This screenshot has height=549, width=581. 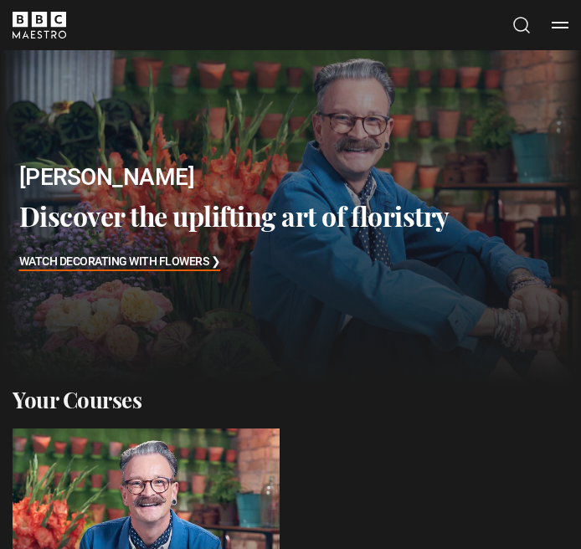 What do you see at coordinates (77, 400) in the screenshot?
I see `h2: Your Courses` at bounding box center [77, 400].